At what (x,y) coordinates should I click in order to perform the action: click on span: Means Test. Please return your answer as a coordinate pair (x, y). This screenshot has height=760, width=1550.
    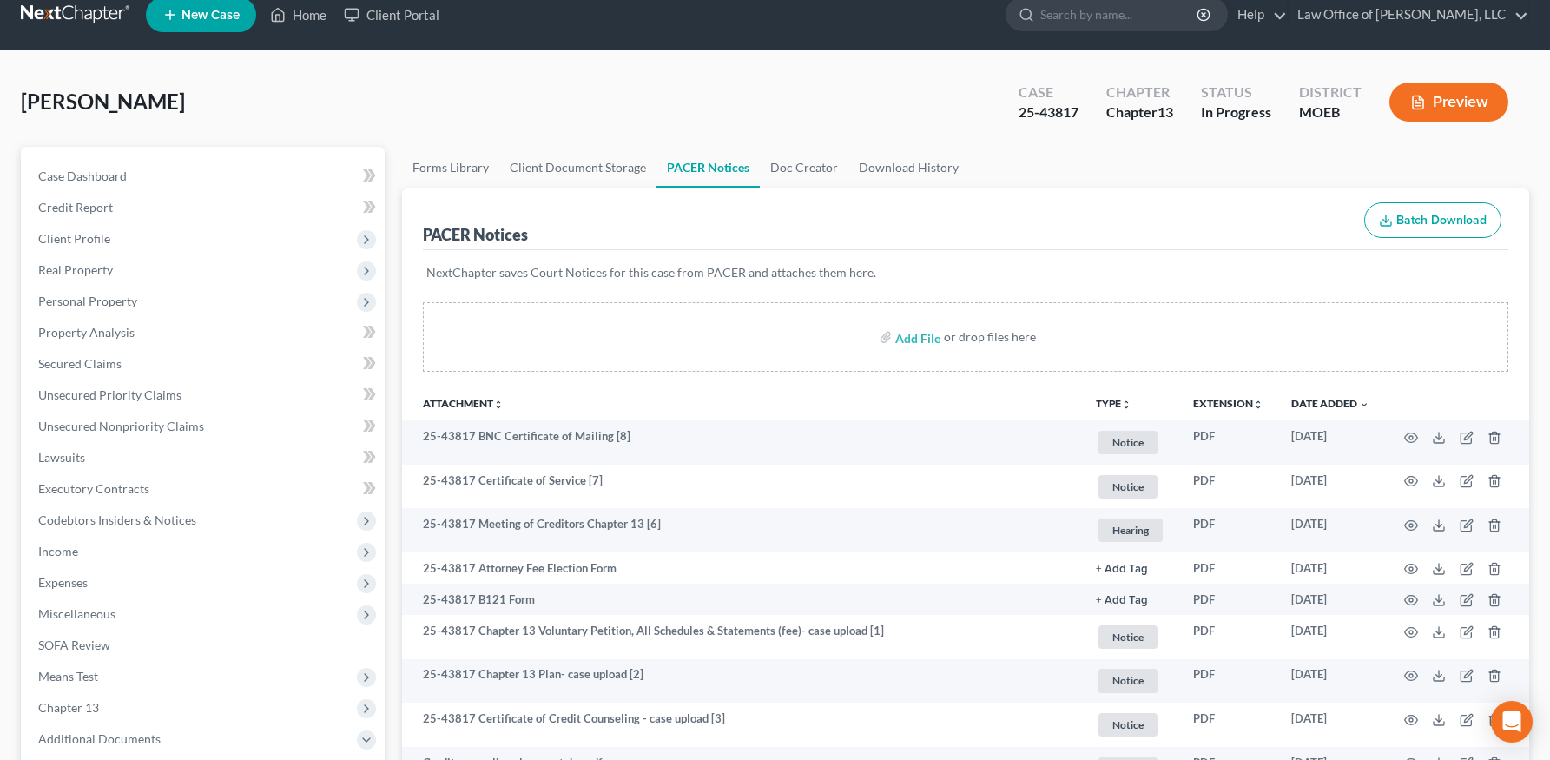
    Looking at the image, I should click on (68, 675).